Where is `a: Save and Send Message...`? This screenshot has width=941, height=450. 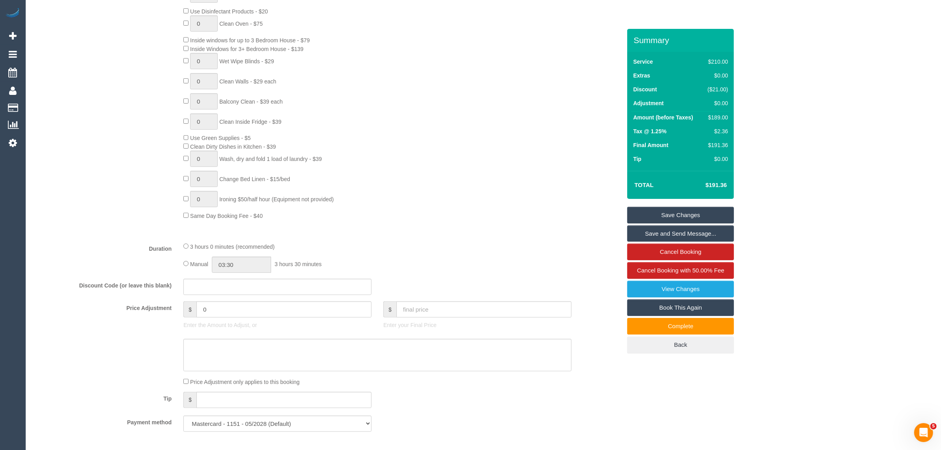 a: Save and Send Message... is located at coordinates (681, 234).